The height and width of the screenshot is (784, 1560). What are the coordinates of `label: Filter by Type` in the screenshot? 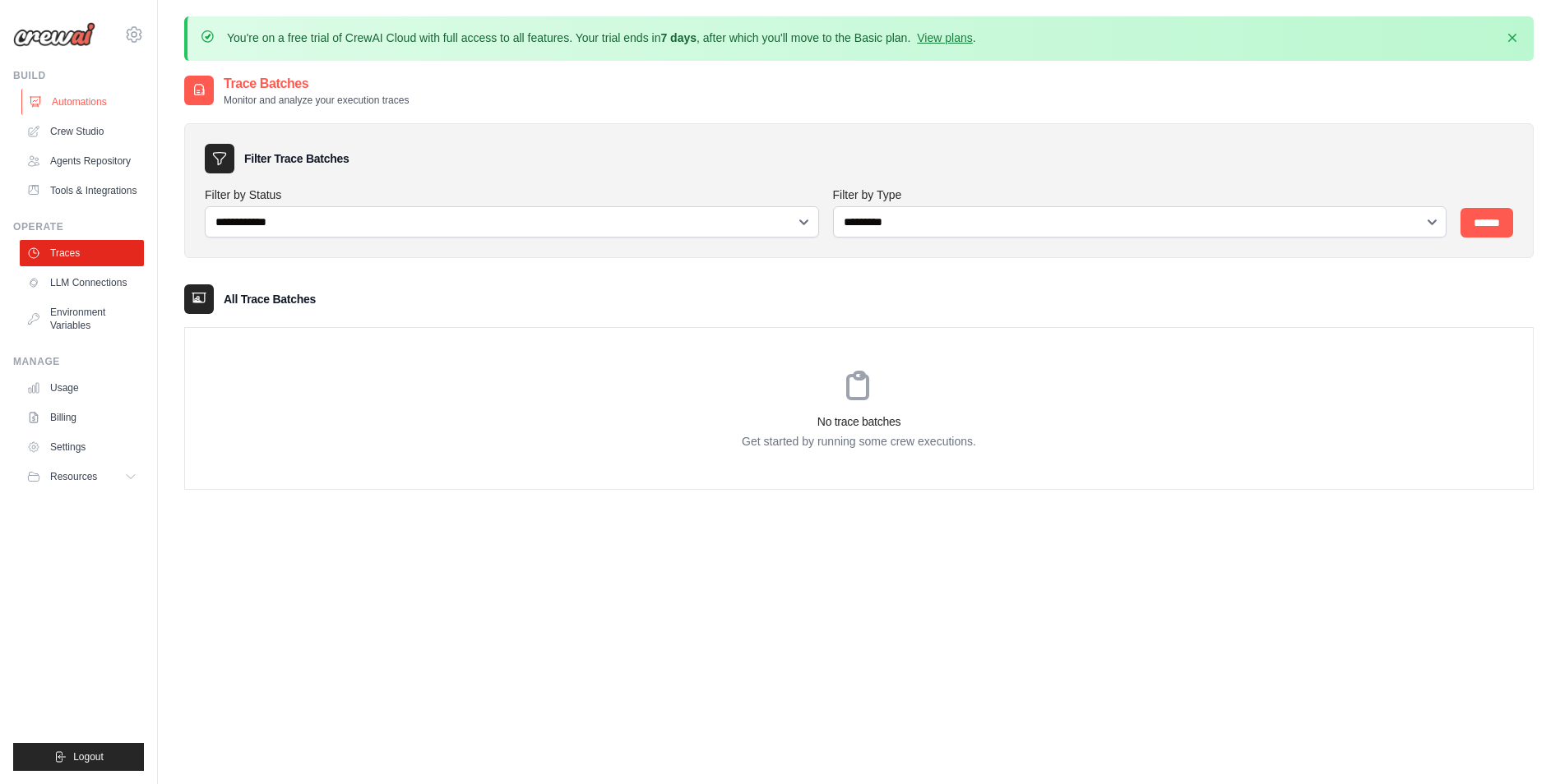 It's located at (1141, 195).